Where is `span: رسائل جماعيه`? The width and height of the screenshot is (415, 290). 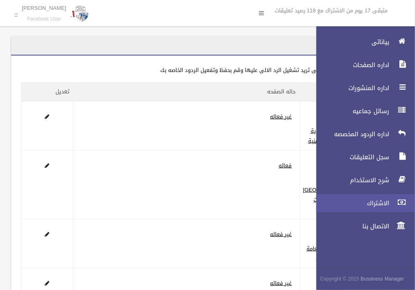
span: رسائل جماعيه is located at coordinates (351, 111).